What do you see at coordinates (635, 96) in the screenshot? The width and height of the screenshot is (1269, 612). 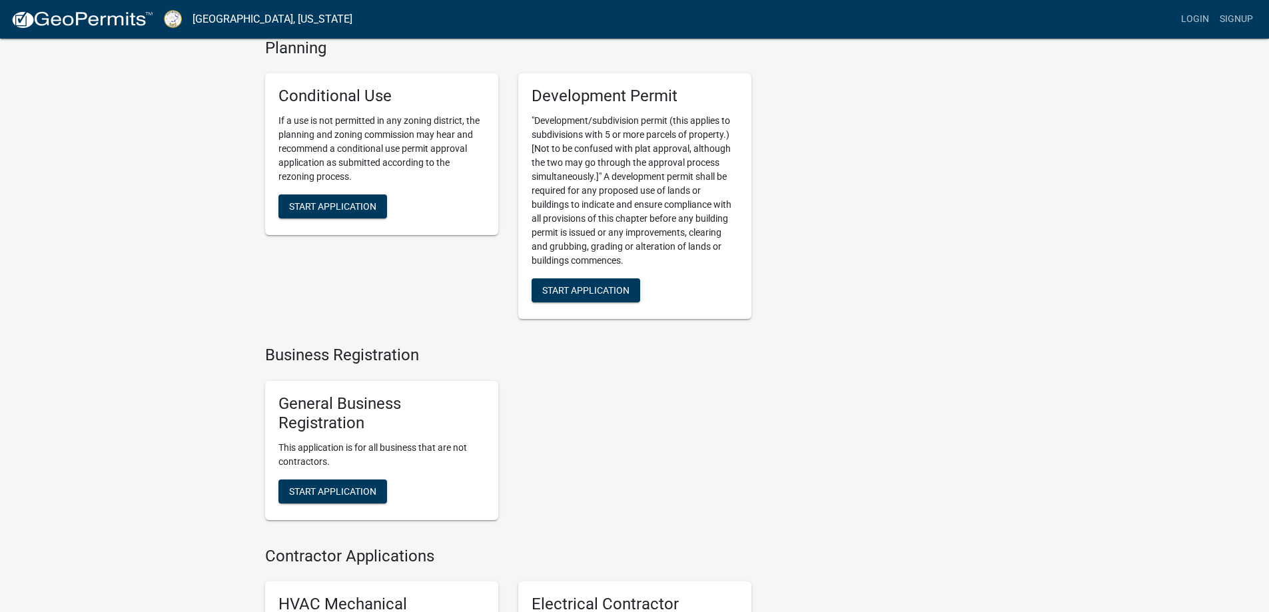 I see `h5: Development Permit` at bounding box center [635, 96].